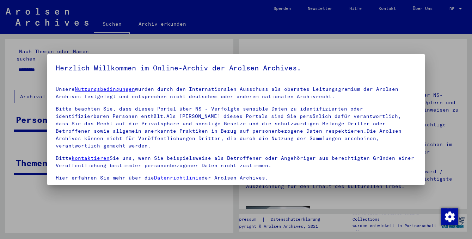  I want to click on p: Unsere wurden durch den Internationalen Ausschuss als oberstes Leitungsgremium der Arolsen Archiv..., so click(236, 93).